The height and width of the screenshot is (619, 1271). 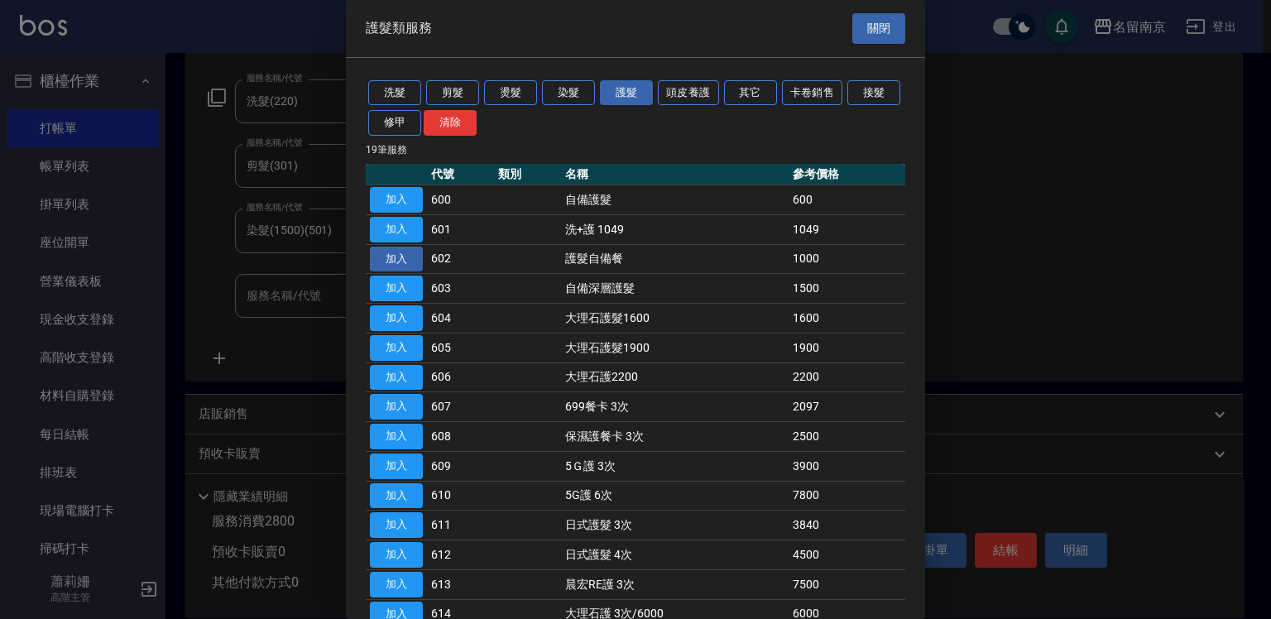 What do you see at coordinates (847, 526) in the screenshot?
I see `td: 3840` at bounding box center [847, 526].